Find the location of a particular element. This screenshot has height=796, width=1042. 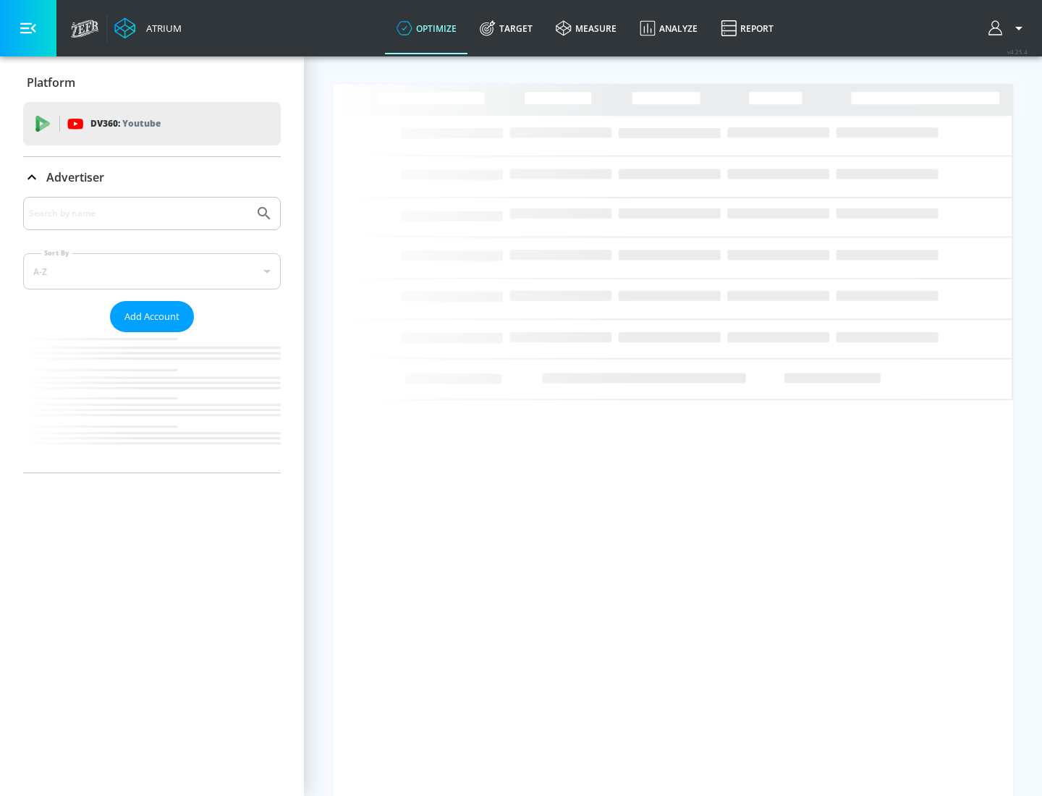

a: measure is located at coordinates (586, 28).